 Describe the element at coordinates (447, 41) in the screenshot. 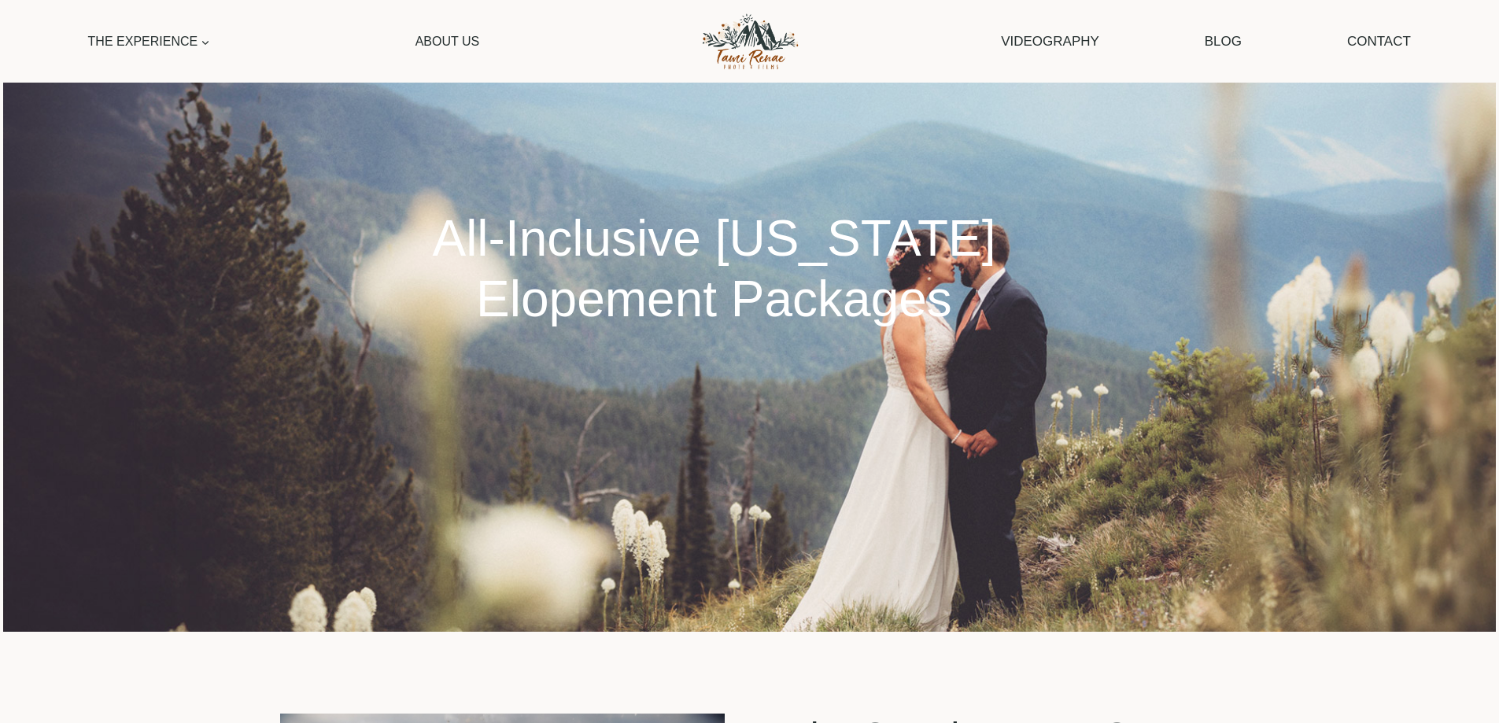

I see `a: About Us` at that location.